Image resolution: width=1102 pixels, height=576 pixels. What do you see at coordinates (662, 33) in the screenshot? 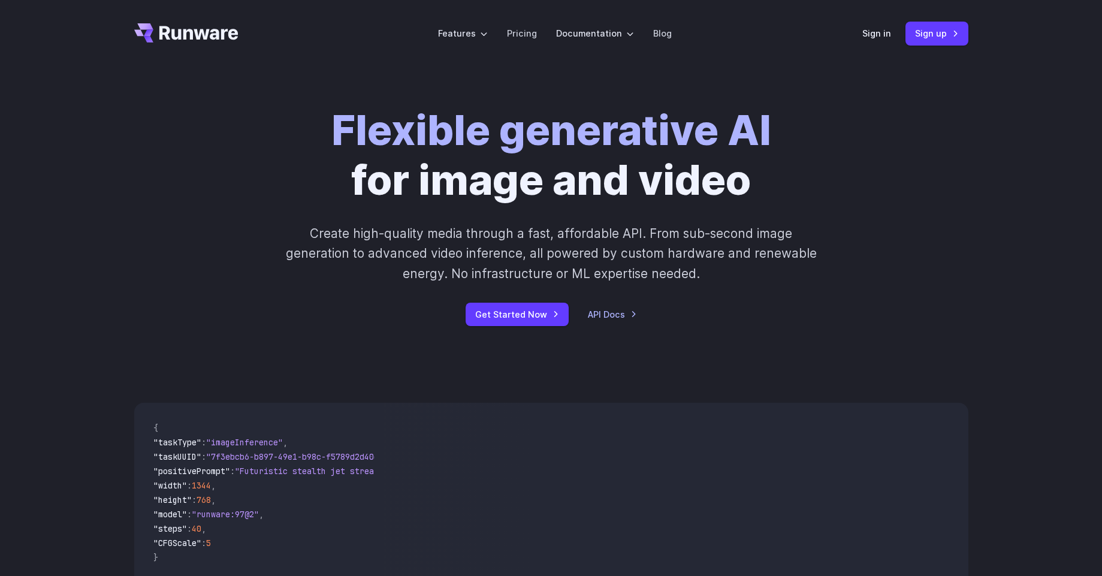
I see `a: Blog` at bounding box center [662, 33].